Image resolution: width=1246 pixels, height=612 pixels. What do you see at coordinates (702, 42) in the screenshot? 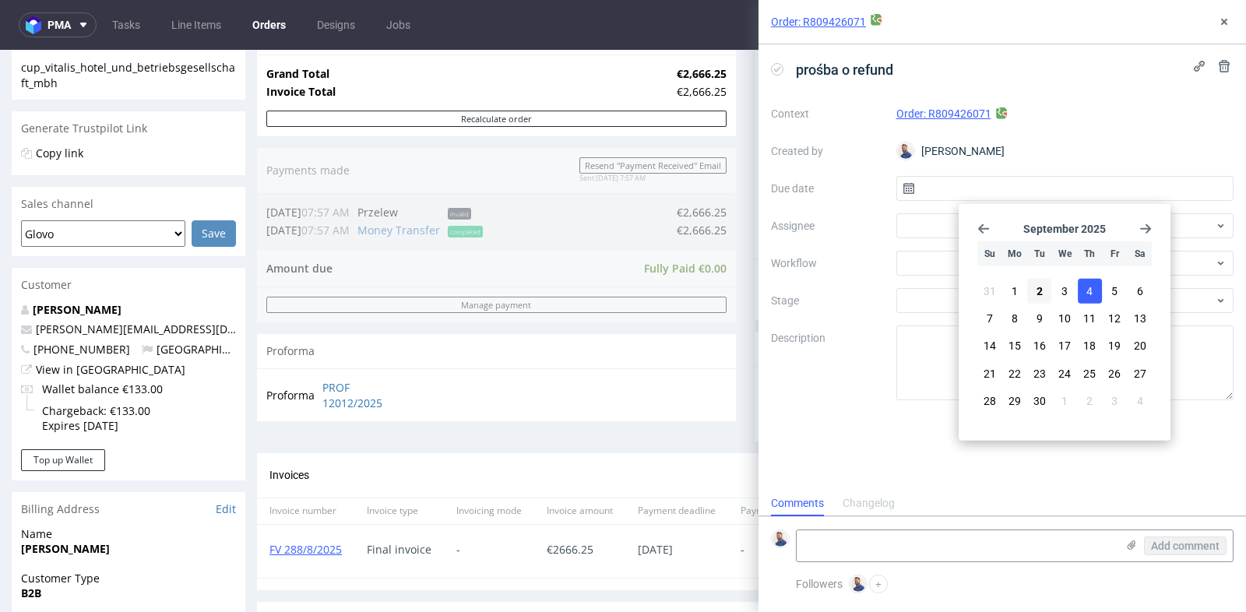
I see `div: €2,666.25` at bounding box center [702, 42].